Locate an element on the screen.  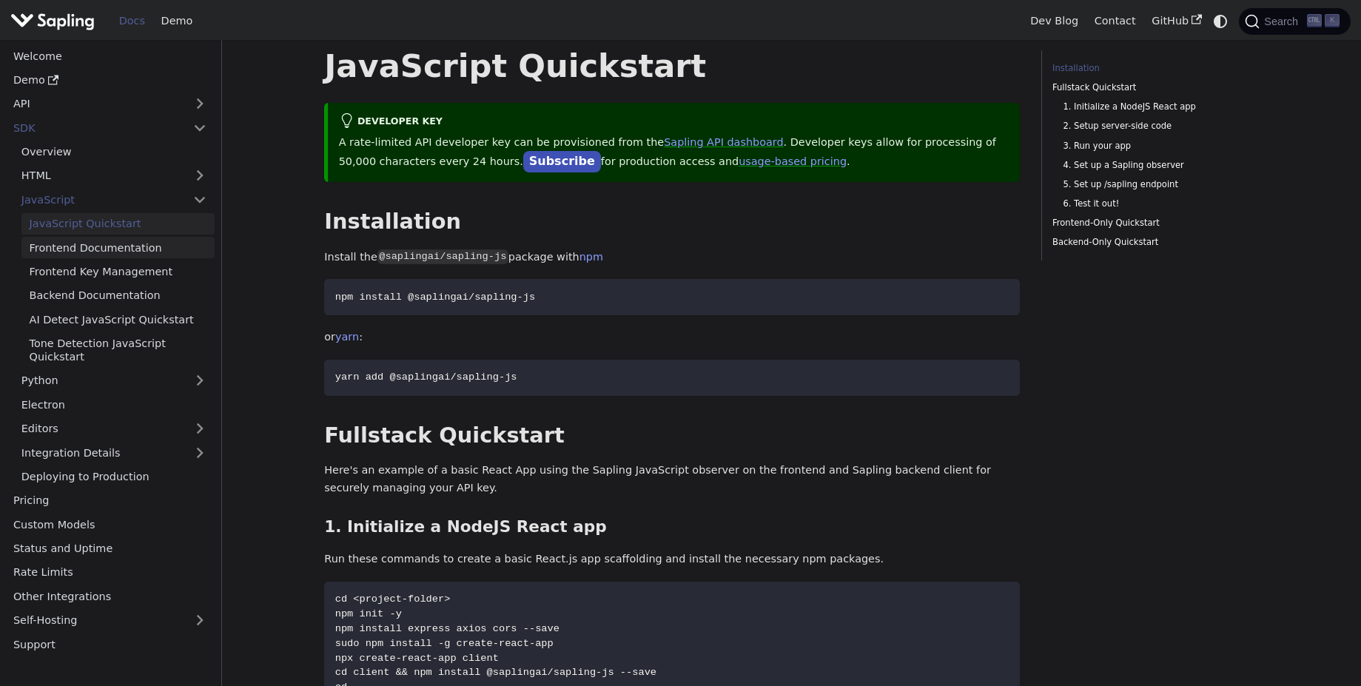
a: SDK is located at coordinates (95, 127).